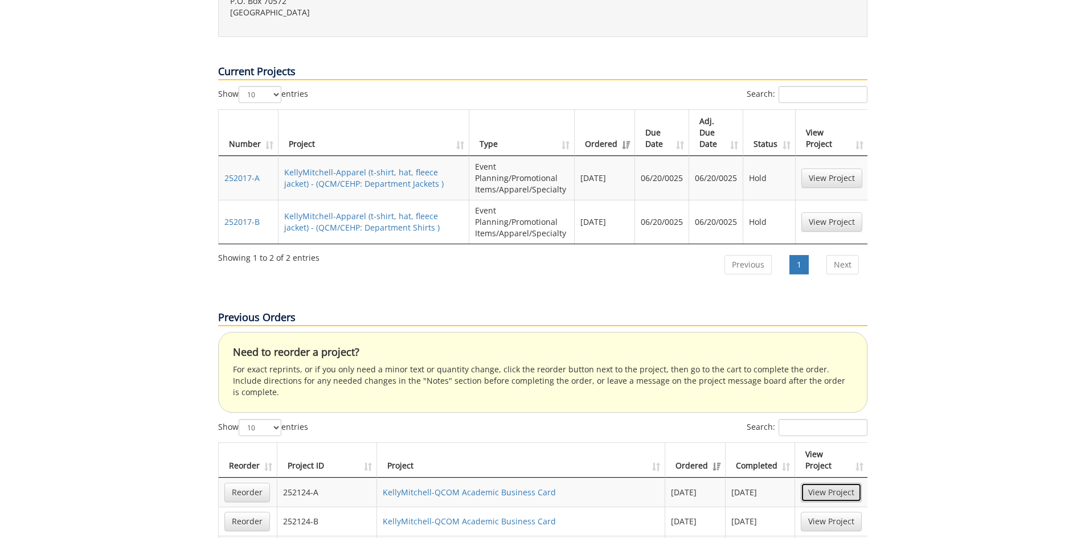  Describe the element at coordinates (716, 133) in the screenshot. I see `th: Adj. Due Date: activate to sort column ascending` at that location.